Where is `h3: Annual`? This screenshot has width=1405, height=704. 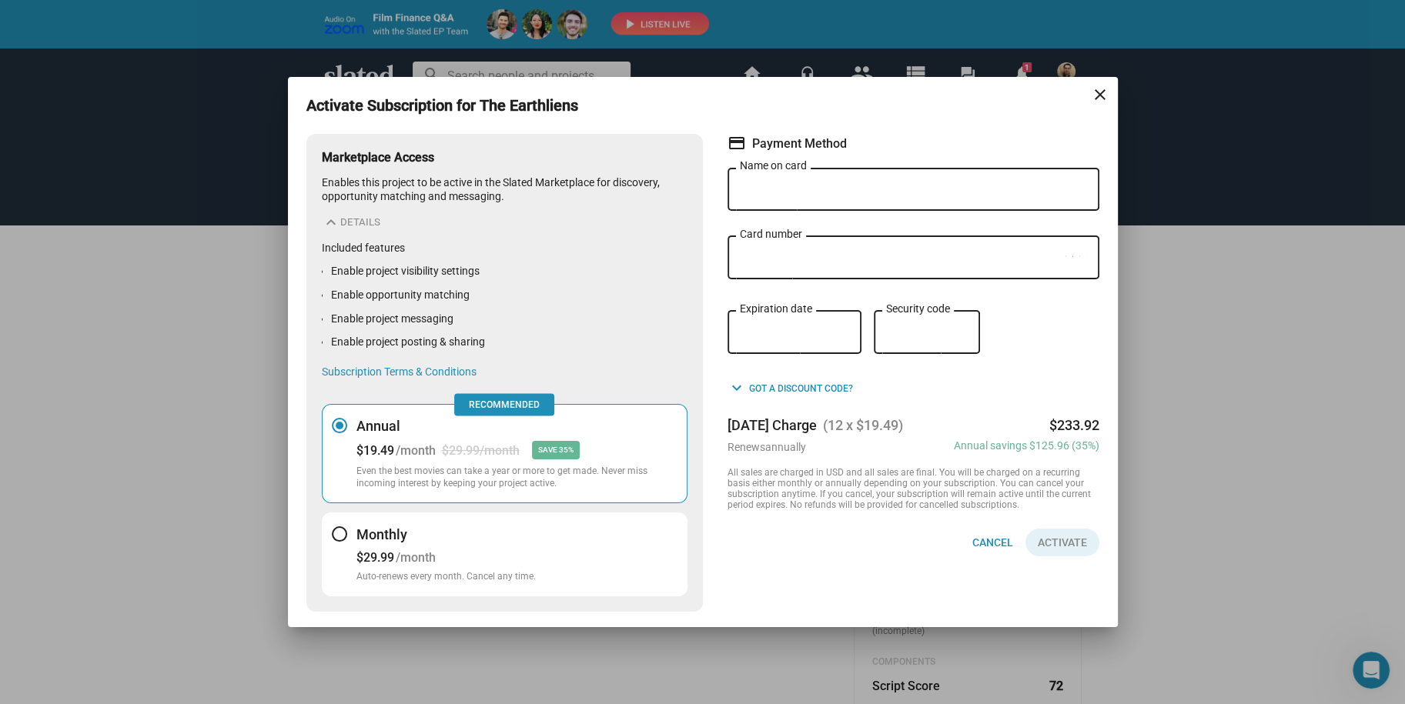
h3: Annual is located at coordinates (517, 426).